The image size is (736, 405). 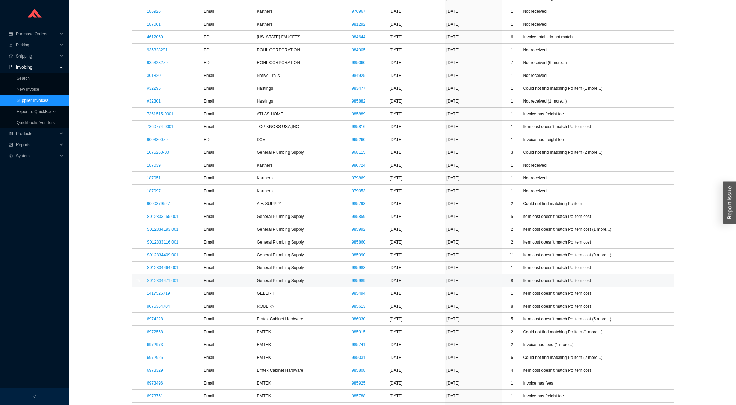 What do you see at coordinates (303, 114) in the screenshot?
I see `td: ATLAS HOME` at bounding box center [303, 114].